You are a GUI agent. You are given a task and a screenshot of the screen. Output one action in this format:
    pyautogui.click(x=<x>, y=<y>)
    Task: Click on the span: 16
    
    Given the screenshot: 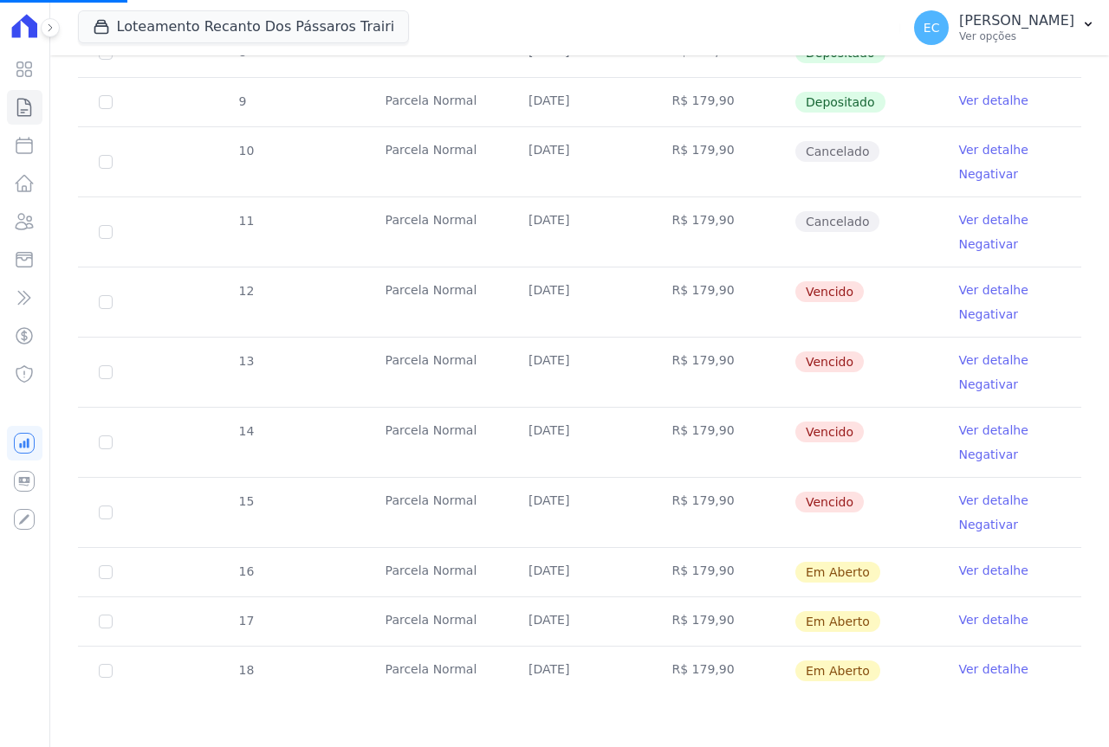 What is the action you would take?
    pyautogui.click(x=246, y=572)
    